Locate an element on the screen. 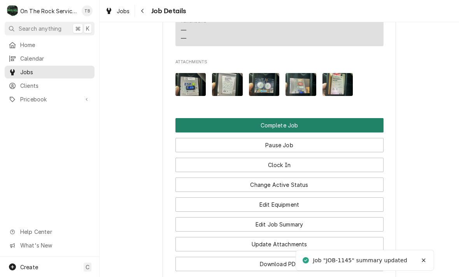 This screenshot has width=459, height=277. span: Calendar is located at coordinates (55, 58).